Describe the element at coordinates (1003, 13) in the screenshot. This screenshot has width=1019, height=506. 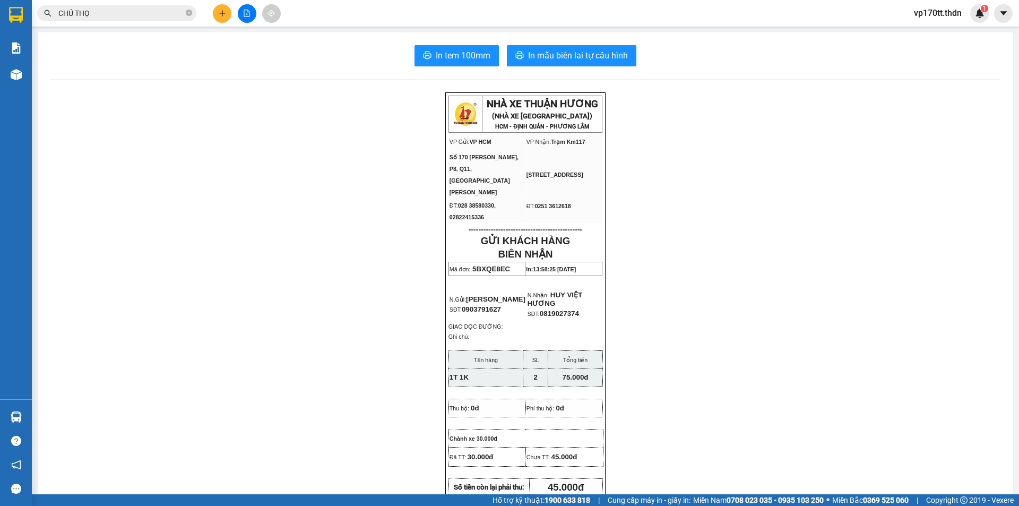
I see `button: caret-down` at that location.